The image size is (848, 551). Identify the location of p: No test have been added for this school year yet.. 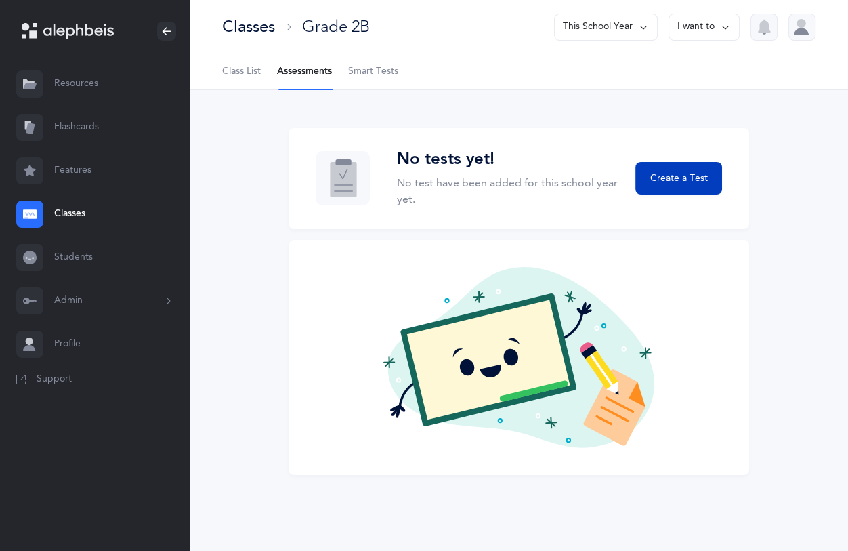
(508, 191).